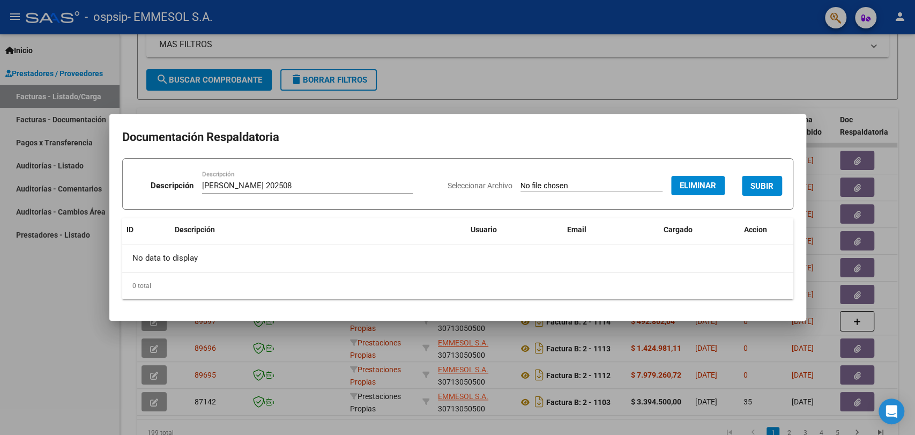 This screenshot has width=915, height=435. What do you see at coordinates (484, 229) in the screenshot?
I see `span: Usuario` at bounding box center [484, 229].